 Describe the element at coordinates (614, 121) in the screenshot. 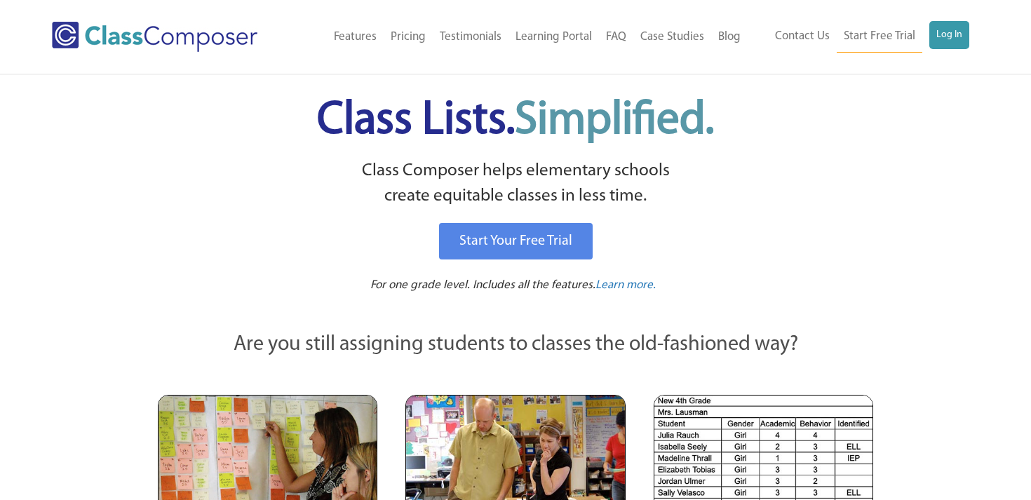

I see `span: Simplified.` at that location.